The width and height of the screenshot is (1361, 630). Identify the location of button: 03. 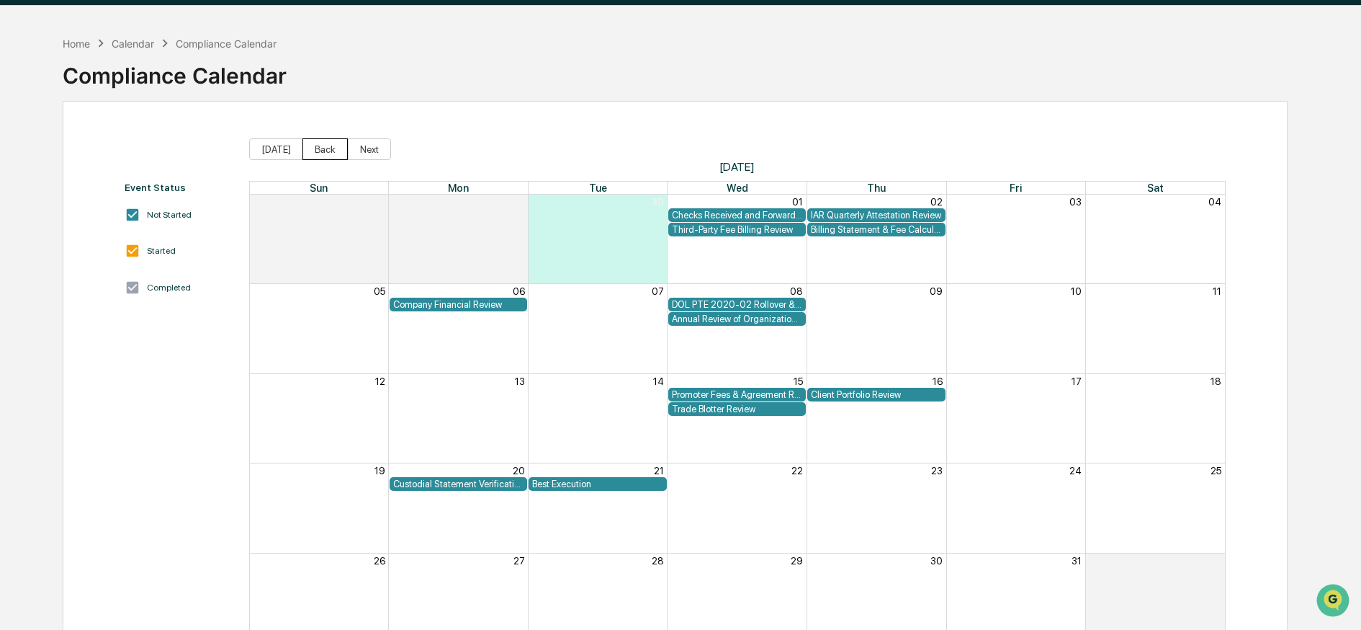
(1075, 202).